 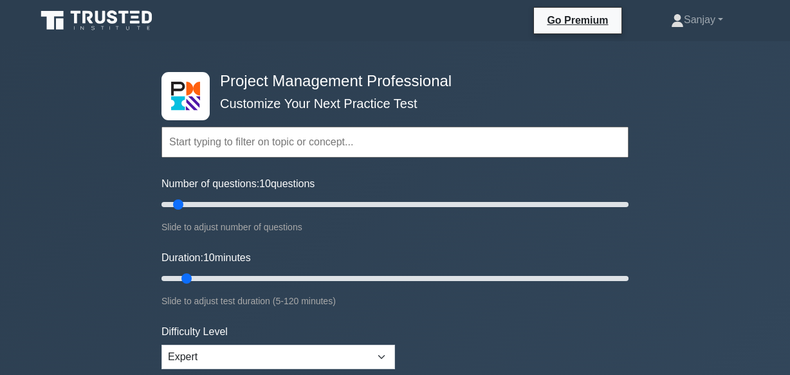 I want to click on input: Start typing to filter on topic or concept..., so click(x=395, y=142).